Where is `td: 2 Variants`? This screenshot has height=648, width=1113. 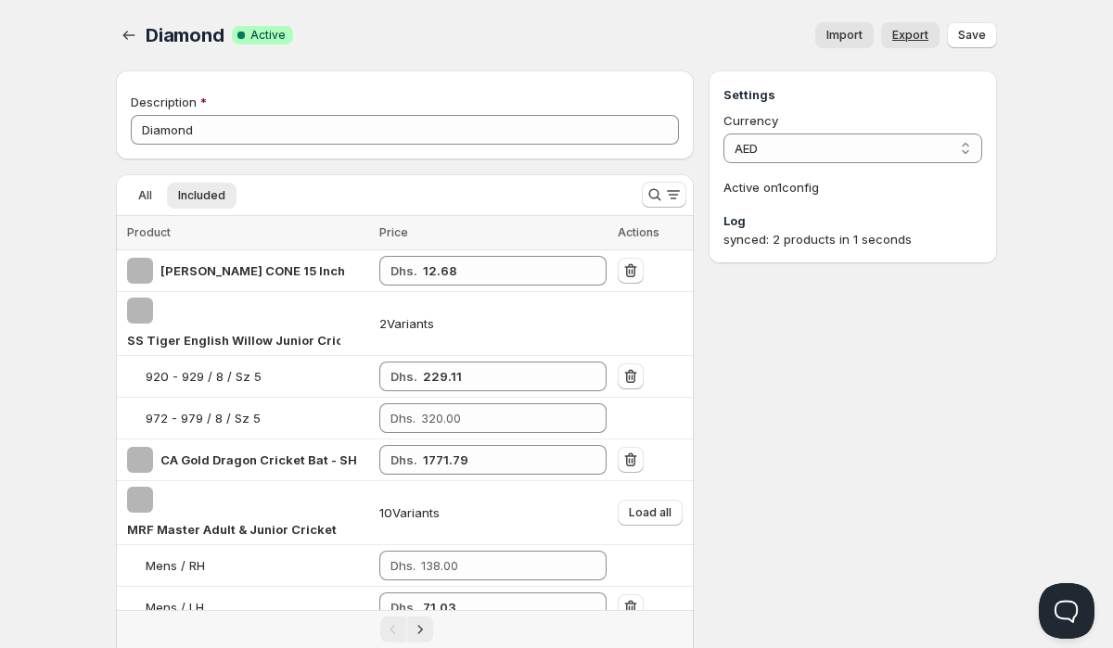
td: 2 Variants is located at coordinates (492, 324).